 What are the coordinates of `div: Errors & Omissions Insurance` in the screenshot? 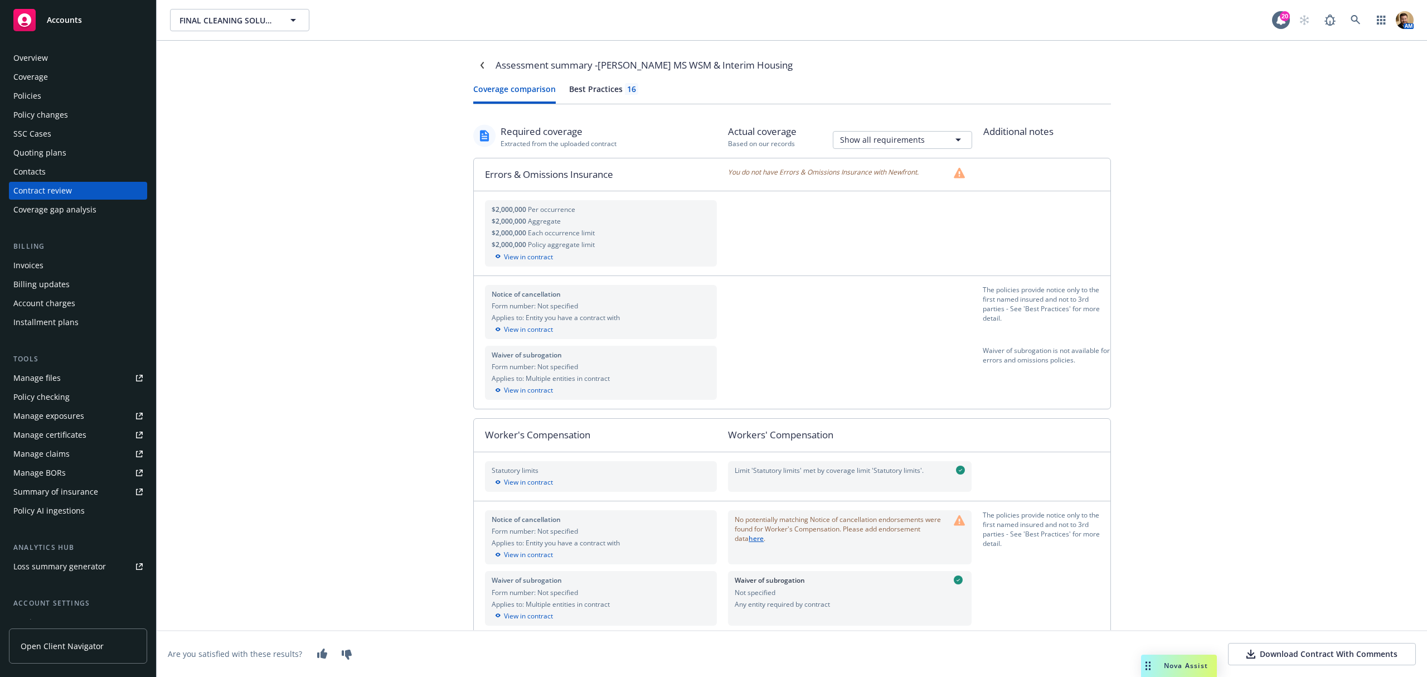 It's located at (601, 175).